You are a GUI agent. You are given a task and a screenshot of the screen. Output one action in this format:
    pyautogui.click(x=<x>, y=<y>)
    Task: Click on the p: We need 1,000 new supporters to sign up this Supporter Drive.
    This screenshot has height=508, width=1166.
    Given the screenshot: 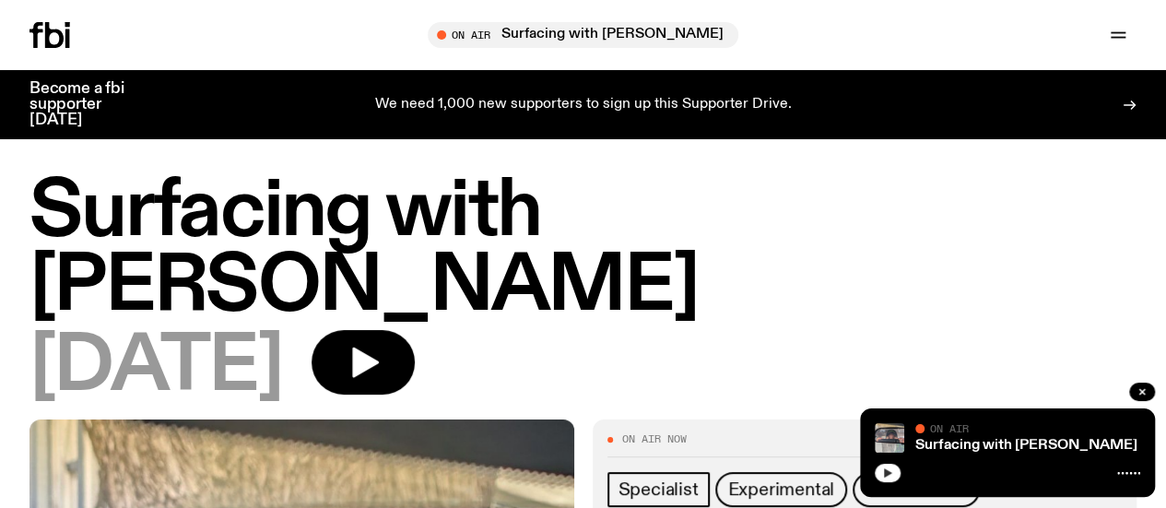 What is the action you would take?
    pyautogui.click(x=583, y=105)
    